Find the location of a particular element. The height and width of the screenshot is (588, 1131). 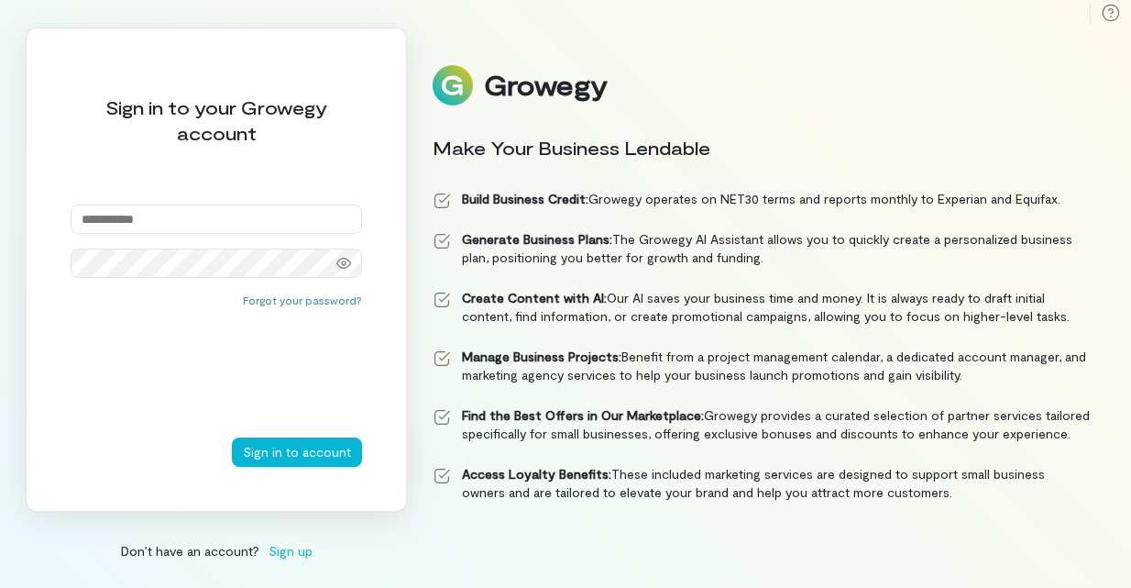

strong: Build Business Credit: is located at coordinates (525, 198).